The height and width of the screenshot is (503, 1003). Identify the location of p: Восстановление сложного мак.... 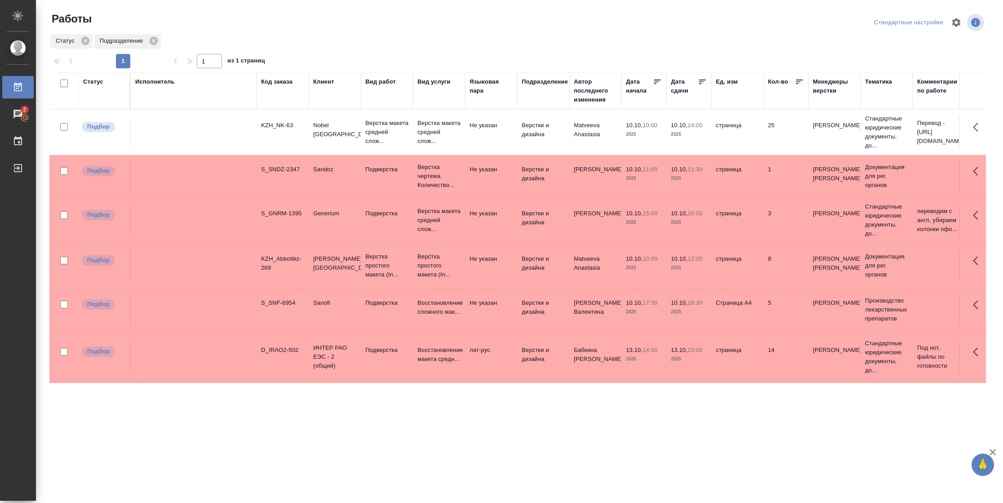
(439, 308).